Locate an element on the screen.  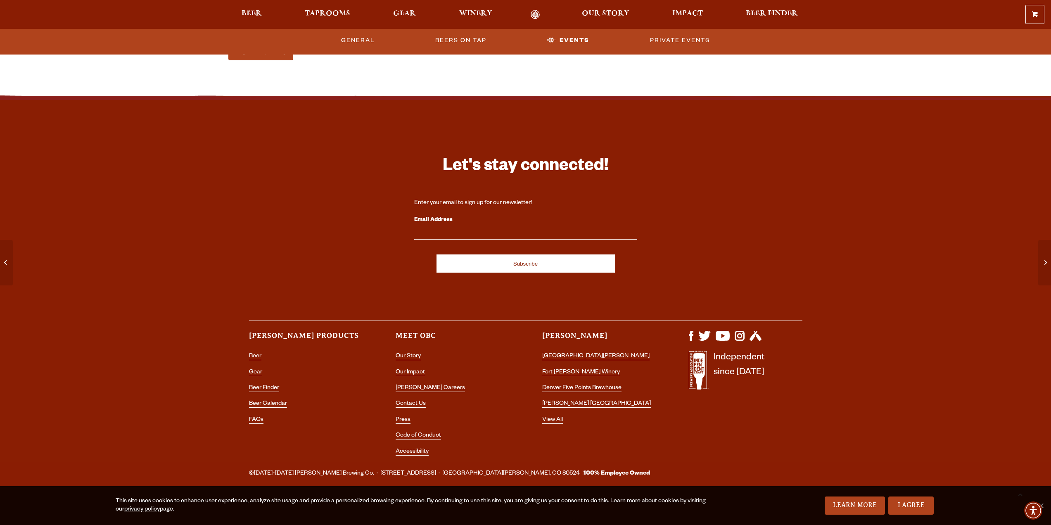
h3: Let's stay connected! is located at coordinates (526, 167).